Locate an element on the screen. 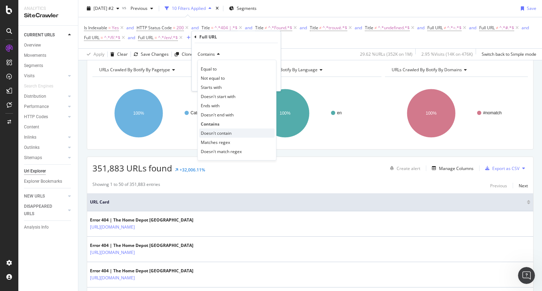 The height and width of the screenshot is (291, 542). span: URLs Crawled By Botify By pagetype is located at coordinates (134, 70).